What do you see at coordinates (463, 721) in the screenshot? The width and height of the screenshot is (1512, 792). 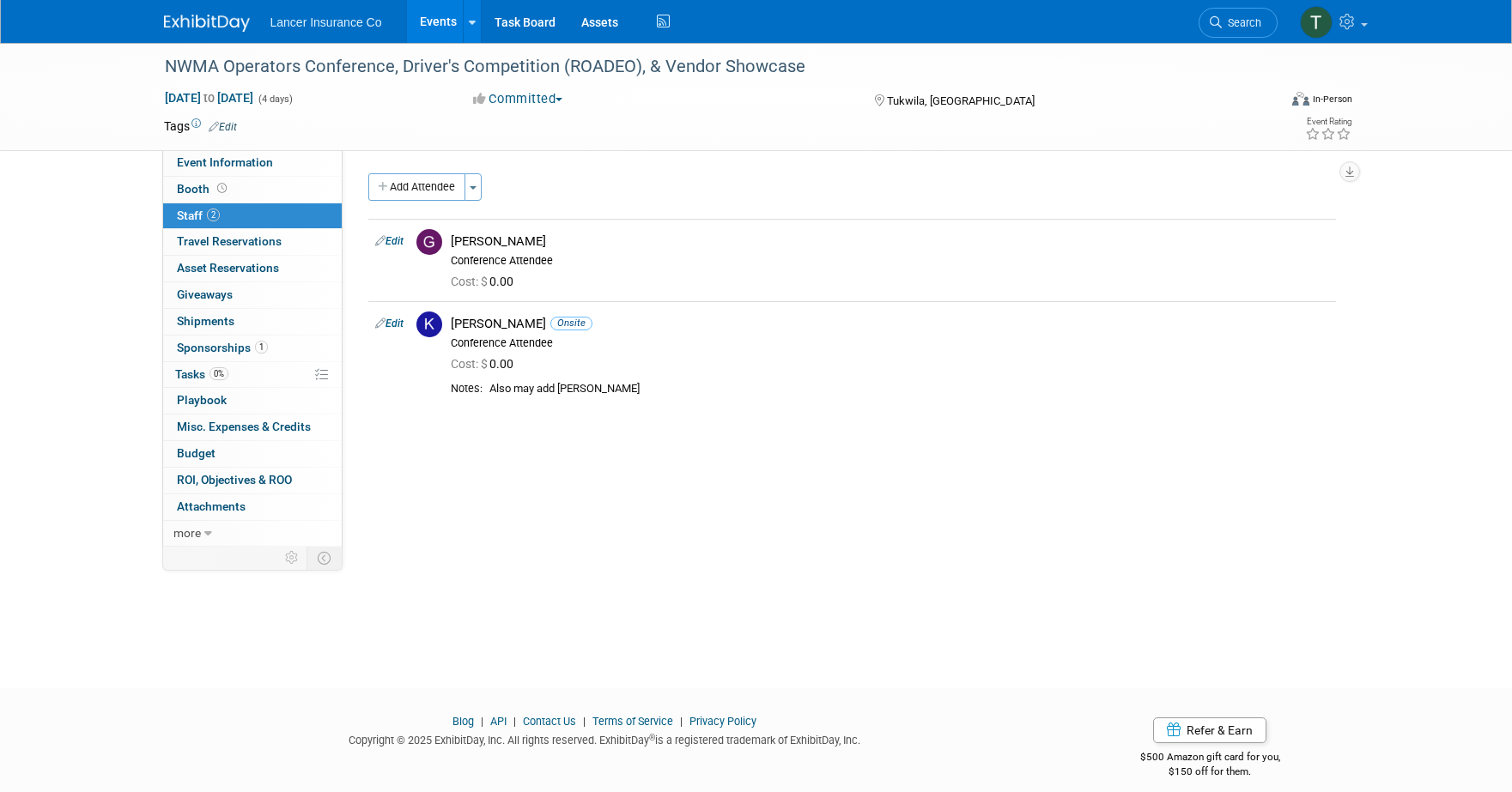 I see `a: Blog` at bounding box center [463, 721].